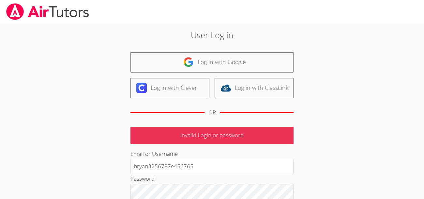 The height and width of the screenshot is (199, 424). I want to click on p: Invalid Login or password, so click(212, 135).